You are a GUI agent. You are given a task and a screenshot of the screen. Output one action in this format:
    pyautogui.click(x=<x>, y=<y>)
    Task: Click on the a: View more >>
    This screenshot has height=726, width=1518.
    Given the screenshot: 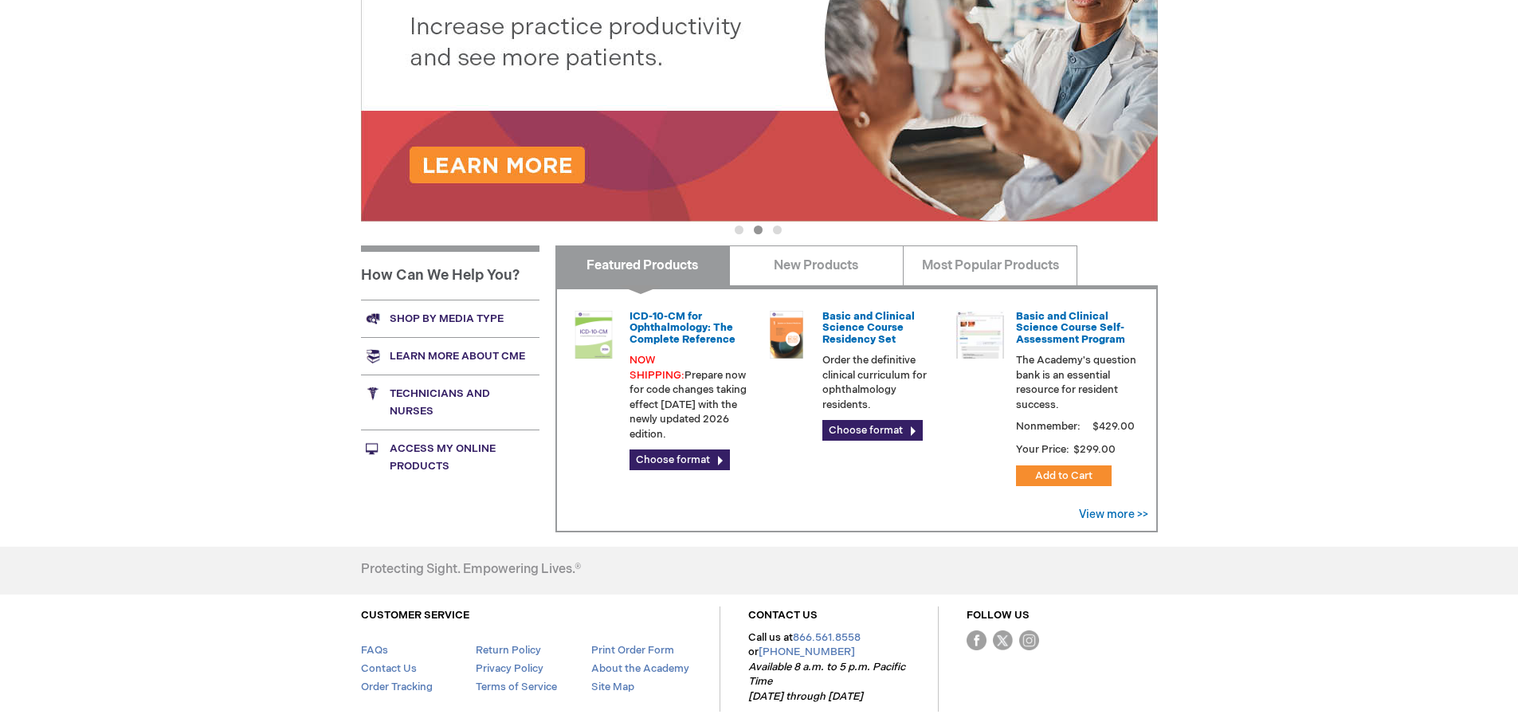 What is the action you would take?
    pyautogui.click(x=1113, y=514)
    